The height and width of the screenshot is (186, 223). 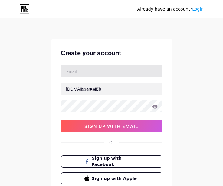 I want to click on a: Sign up with Apple, so click(x=112, y=178).